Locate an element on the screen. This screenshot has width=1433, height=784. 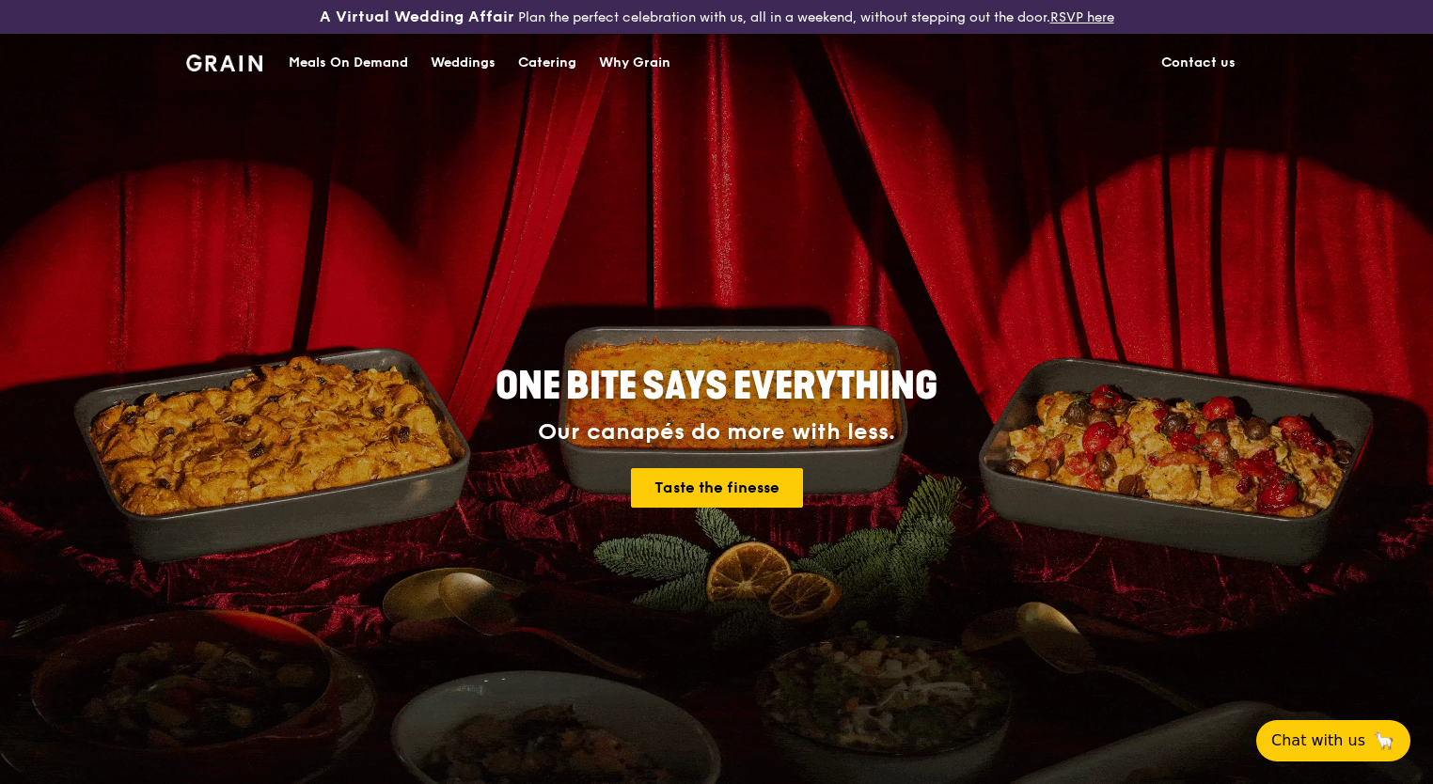
a: GrainGrain is located at coordinates (224, 61).